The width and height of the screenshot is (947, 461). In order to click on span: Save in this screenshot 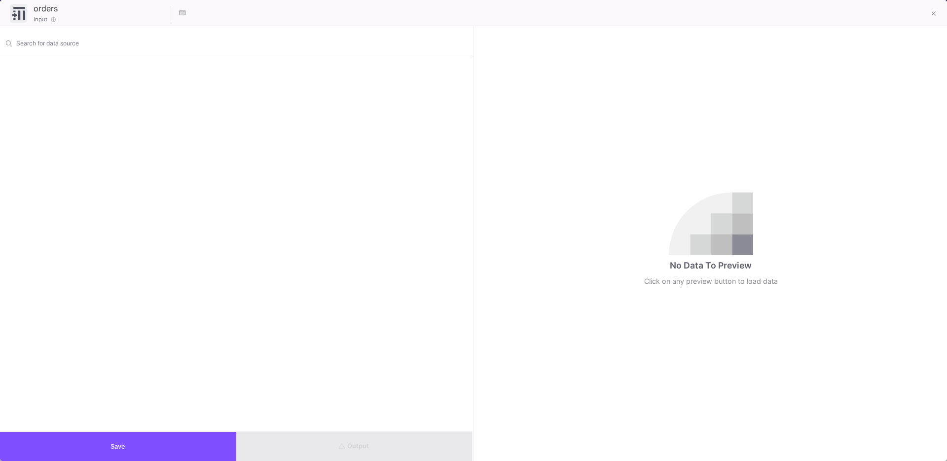, I will do `click(118, 446)`.